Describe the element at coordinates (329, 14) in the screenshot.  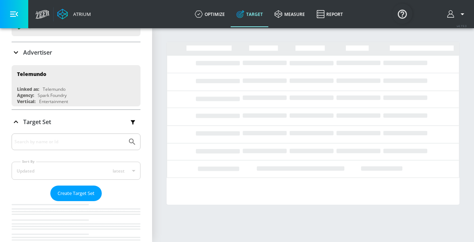
I see `a: Report` at that location.